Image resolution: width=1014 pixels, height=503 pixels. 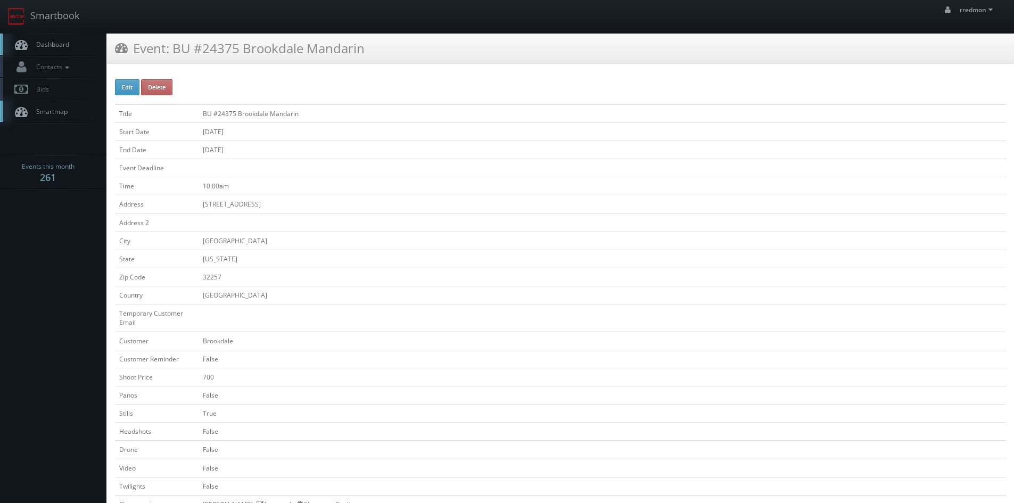 I want to click on td: City, so click(x=156, y=241).